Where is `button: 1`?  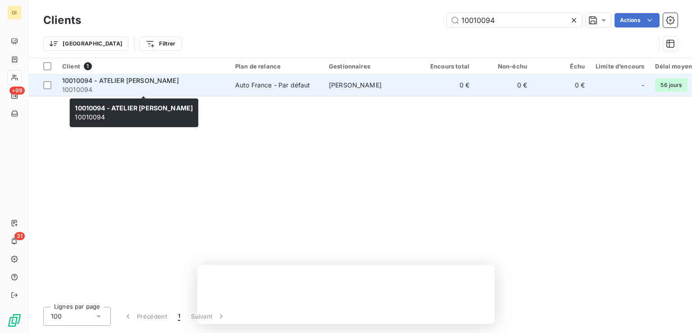 button: 1 is located at coordinates (179, 316).